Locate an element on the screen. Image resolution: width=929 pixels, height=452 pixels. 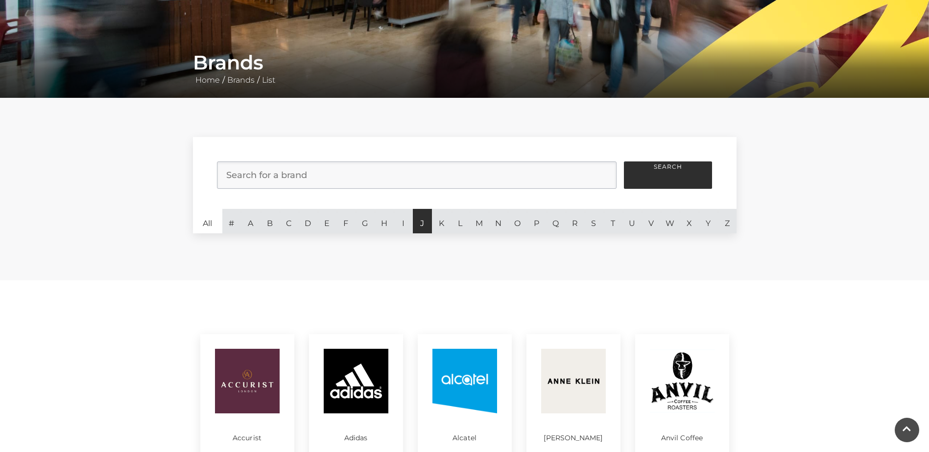
a: H is located at coordinates (384, 221).